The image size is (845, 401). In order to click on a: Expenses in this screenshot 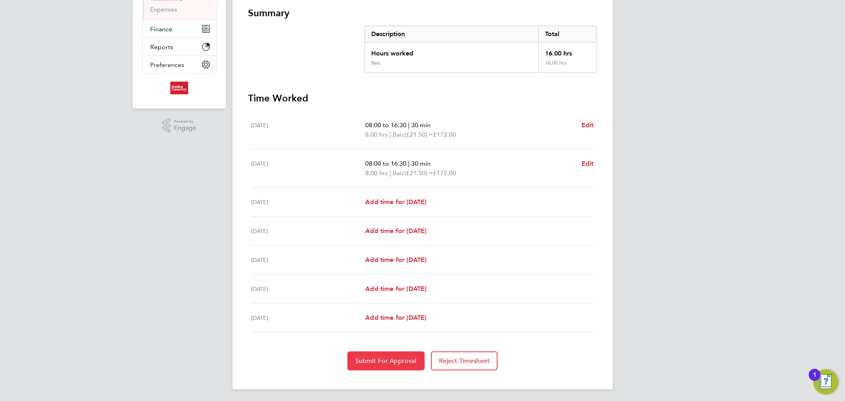, I will do `click(164, 9)`.